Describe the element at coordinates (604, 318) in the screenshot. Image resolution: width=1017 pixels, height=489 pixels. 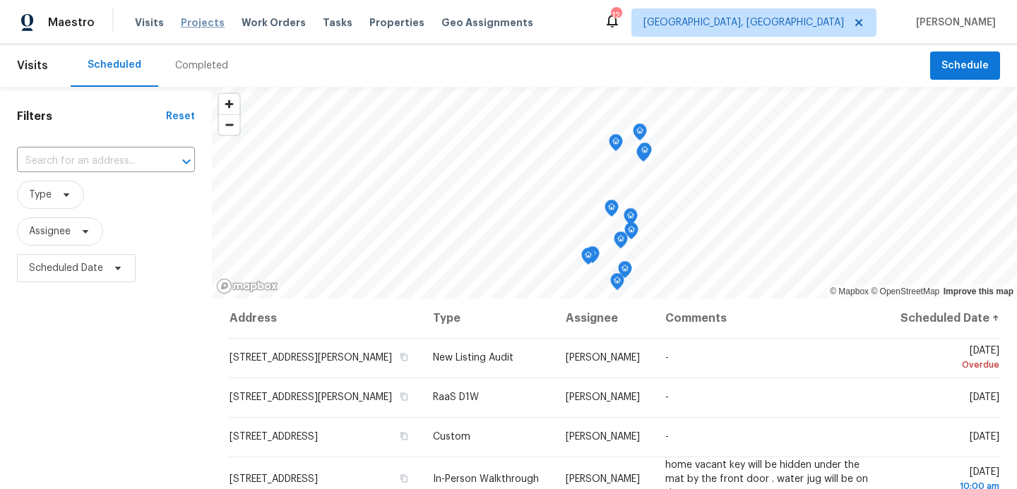
I see `th: Assignee` at that location.